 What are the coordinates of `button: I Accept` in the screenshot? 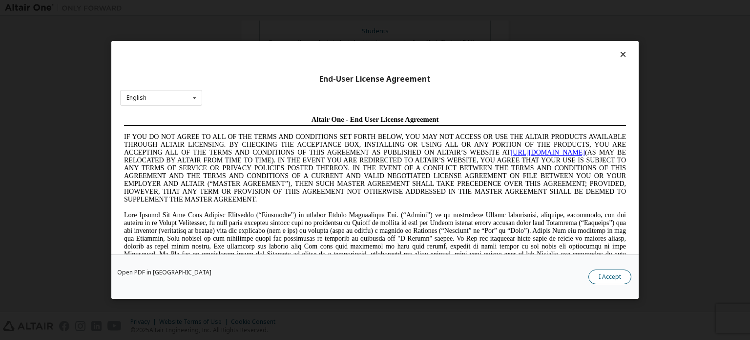 It's located at (610, 277).